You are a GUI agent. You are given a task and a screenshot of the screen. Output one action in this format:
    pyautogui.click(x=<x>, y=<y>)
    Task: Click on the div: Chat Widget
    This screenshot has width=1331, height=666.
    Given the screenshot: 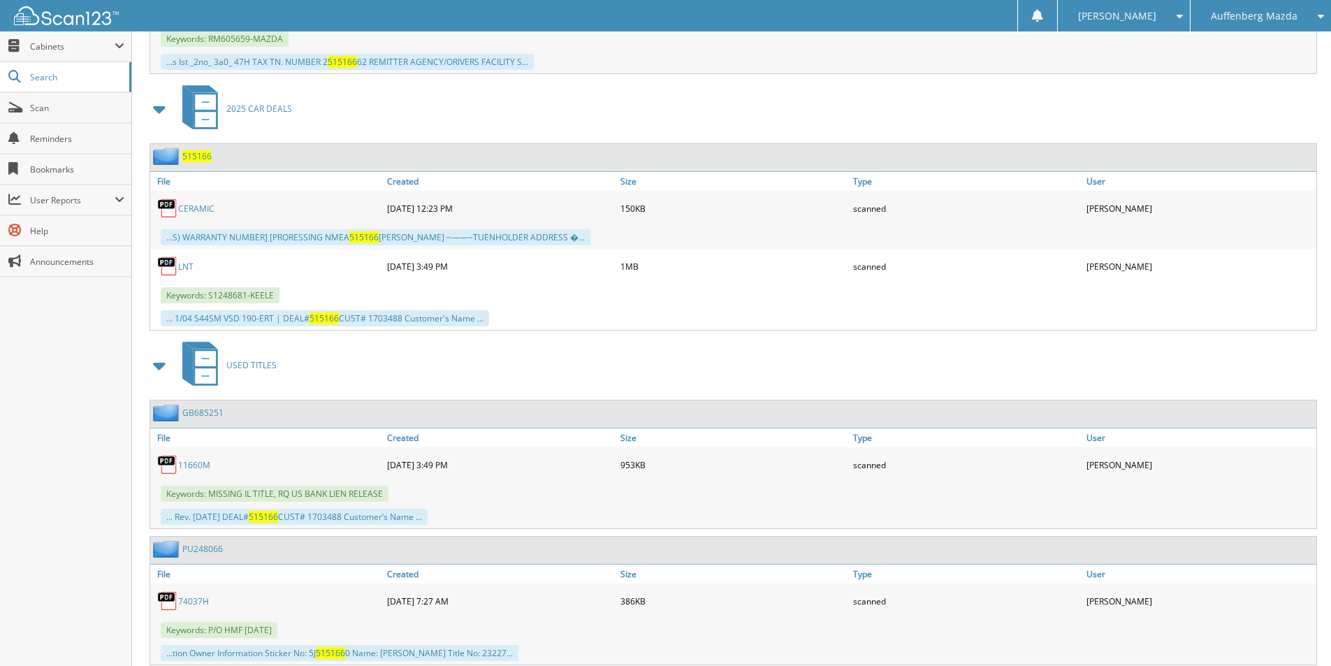 What is the action you would take?
    pyautogui.click(x=1296, y=632)
    